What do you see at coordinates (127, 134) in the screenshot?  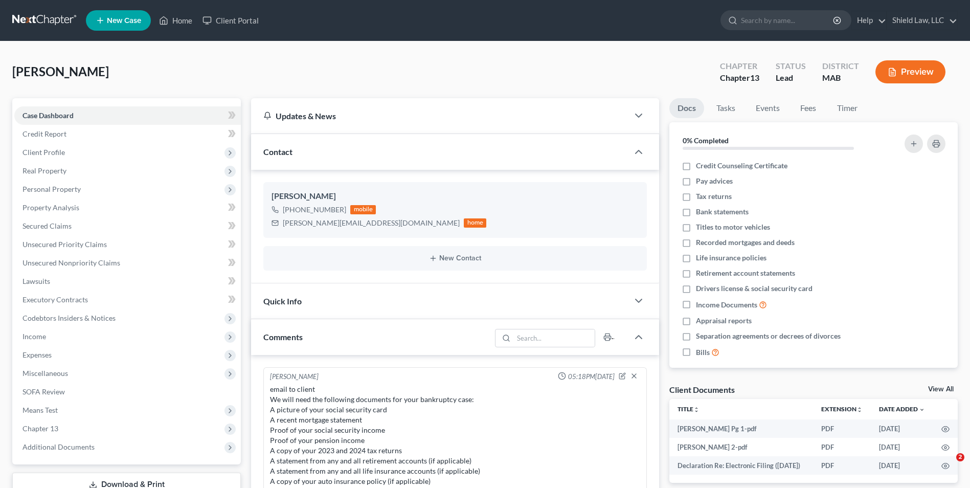 I see `a: Credit Report` at bounding box center [127, 134].